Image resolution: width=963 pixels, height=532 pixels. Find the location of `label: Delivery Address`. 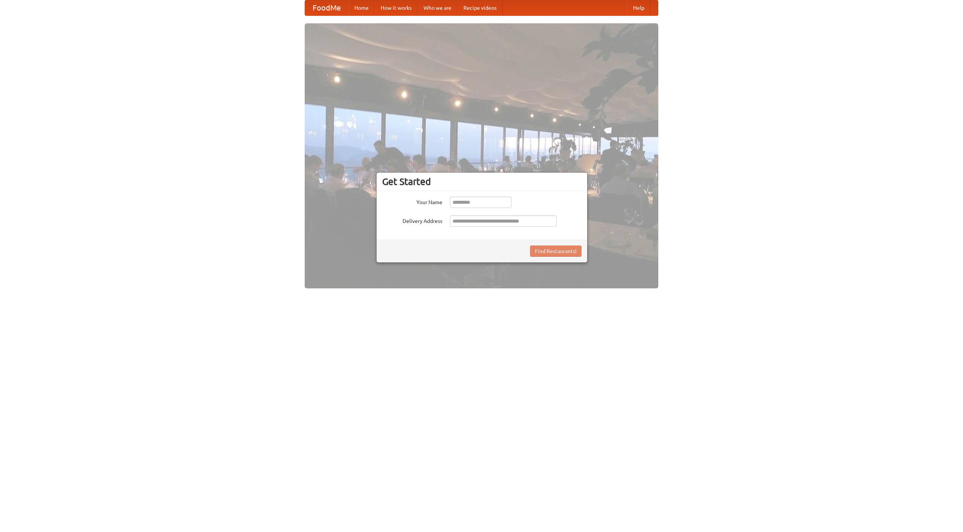

label: Delivery Address is located at coordinates (412, 220).